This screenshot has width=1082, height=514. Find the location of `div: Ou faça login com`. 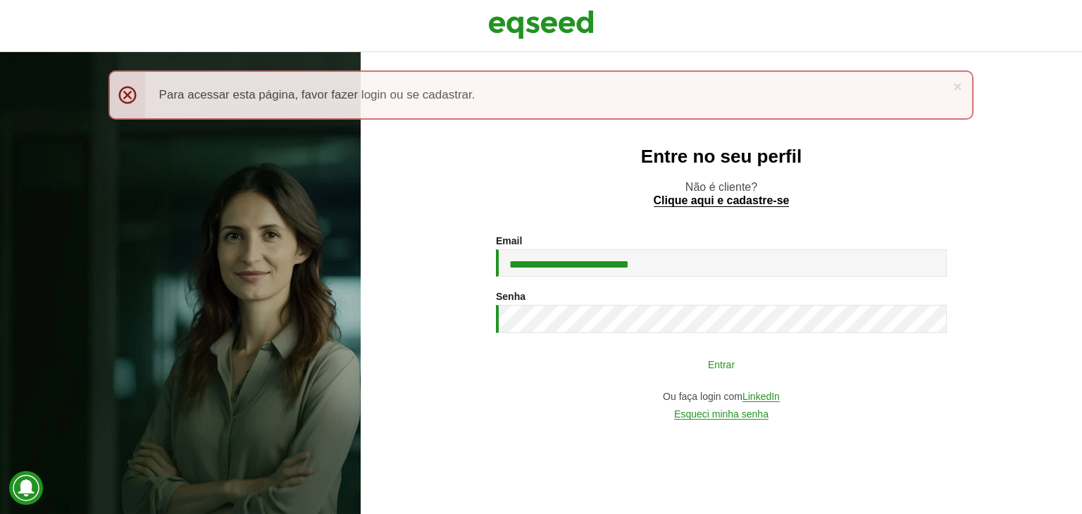

div: Ou faça login com is located at coordinates (721, 396).